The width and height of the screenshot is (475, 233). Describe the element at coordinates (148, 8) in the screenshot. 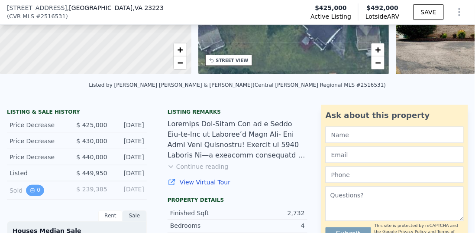

I see `span: , VA 23223` at that location.